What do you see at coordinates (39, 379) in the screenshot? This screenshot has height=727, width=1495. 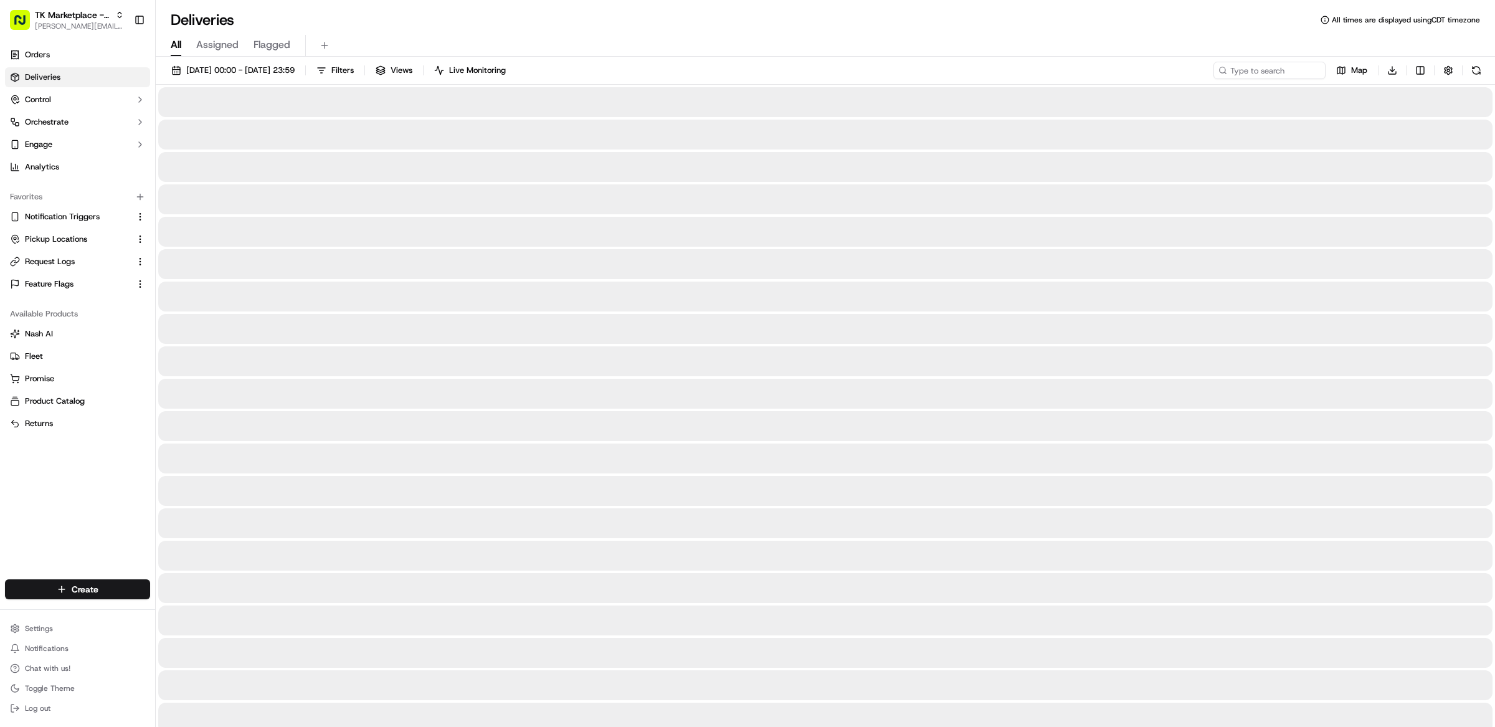 I see `span: Promise` at bounding box center [39, 379].